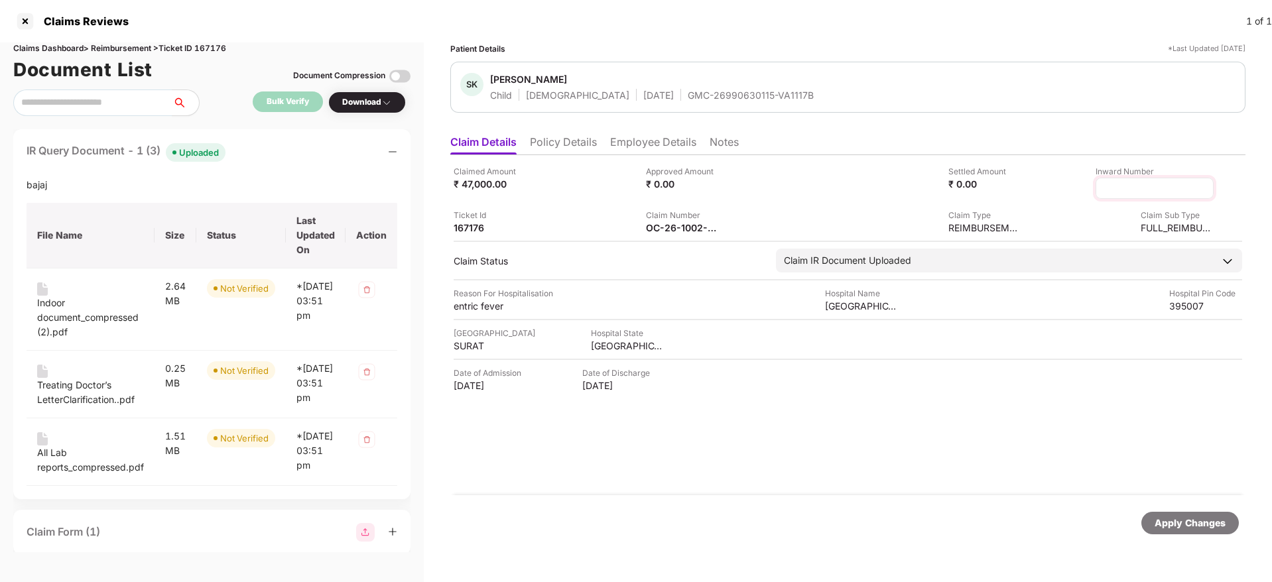 The width and height of the screenshot is (1272, 582). What do you see at coordinates (490, 373) in the screenshot?
I see `div: Date of Admission` at bounding box center [490, 373].